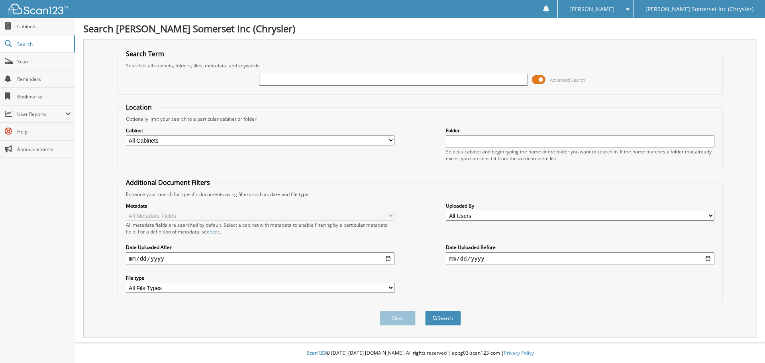 This screenshot has width=765, height=363. What do you see at coordinates (168, 182) in the screenshot?
I see `legend: Additional Document Filters` at bounding box center [168, 182].